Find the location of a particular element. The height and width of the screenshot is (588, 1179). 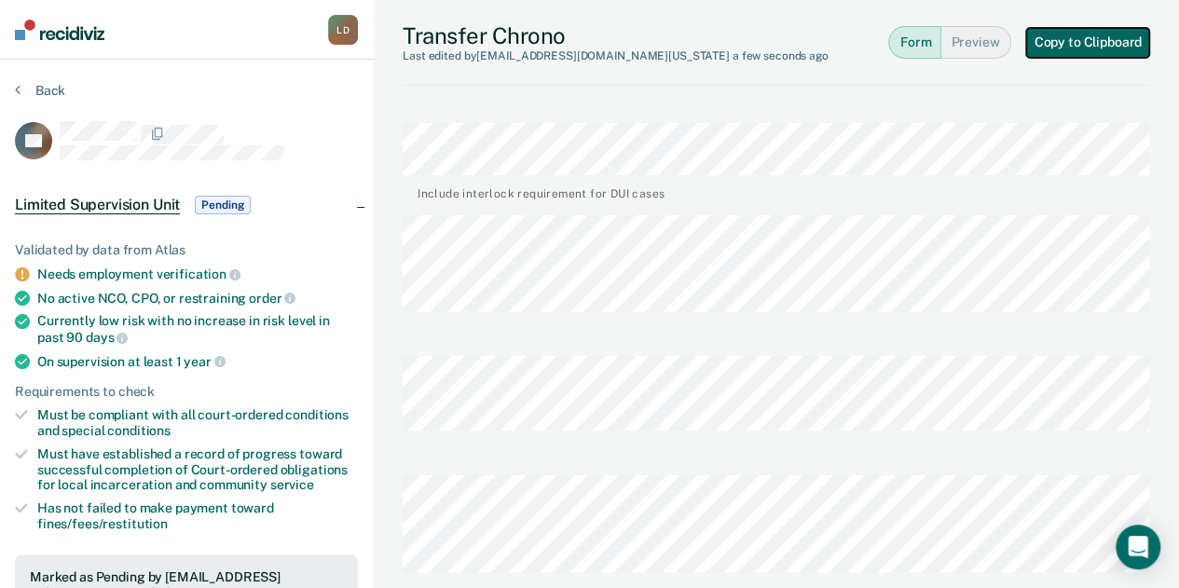

div: Must be compliant with all court-ordered conditions and special conditions is located at coordinates (198, 423).